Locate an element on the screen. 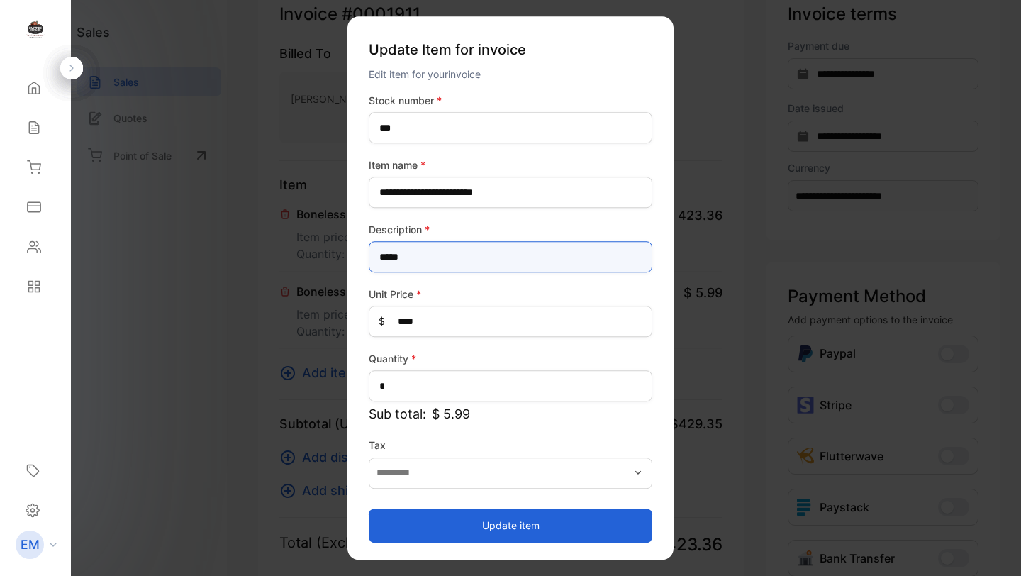  label: Description is located at coordinates (511, 229).